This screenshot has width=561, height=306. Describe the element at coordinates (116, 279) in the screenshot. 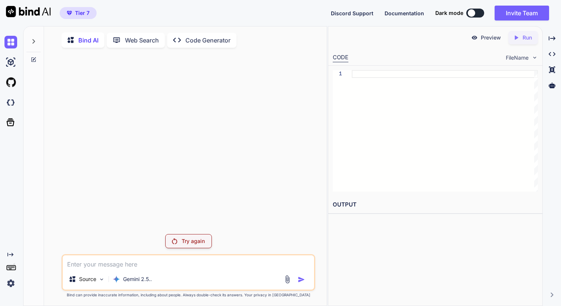

I see `img: Gemini 2.5 Pro` at that location.